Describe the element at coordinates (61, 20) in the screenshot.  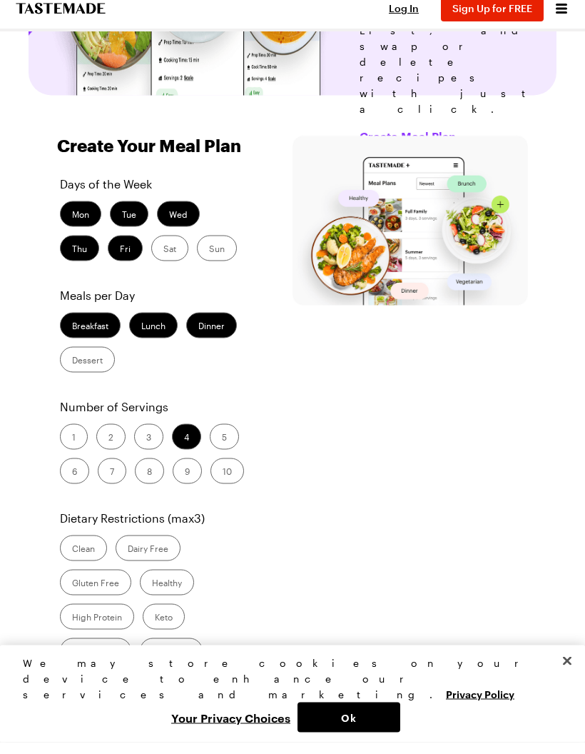
I see `a: To Tastemade Home Page` at that location.